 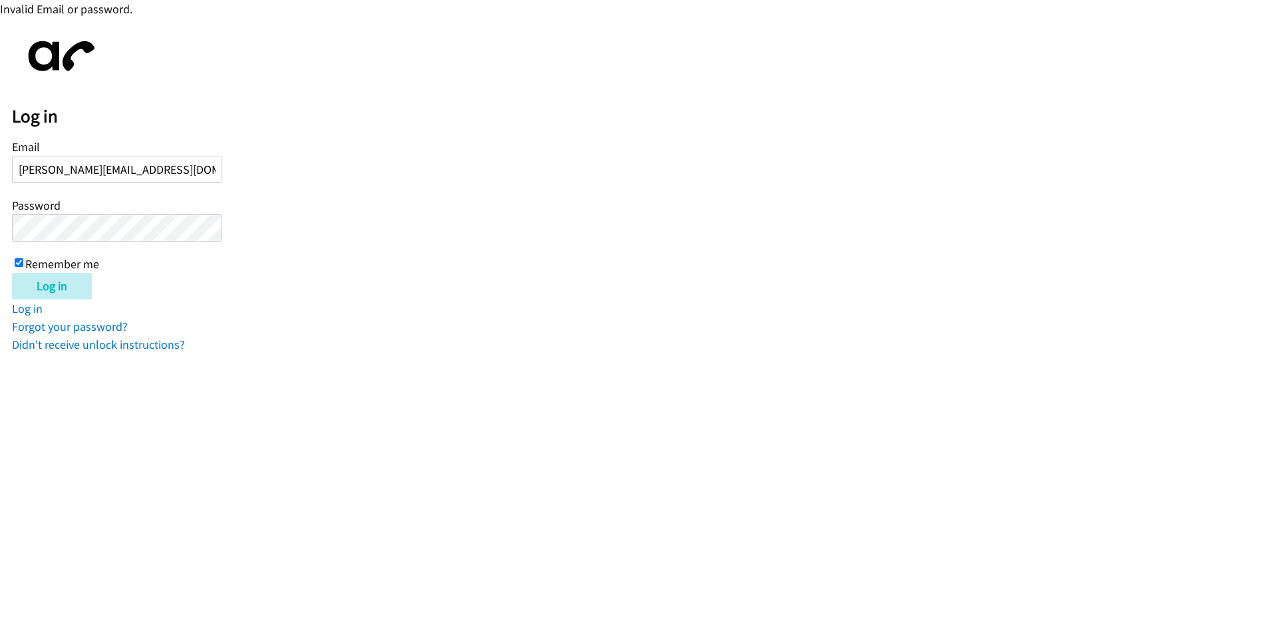 I want to click on label: Password, so click(x=36, y=205).